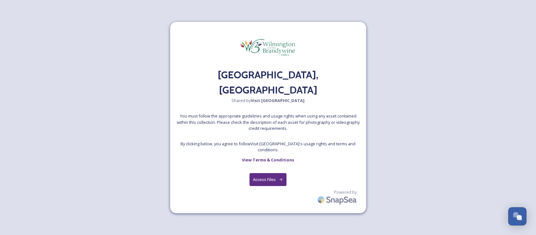  I want to click on img: SnapSea Logo, so click(338, 200).